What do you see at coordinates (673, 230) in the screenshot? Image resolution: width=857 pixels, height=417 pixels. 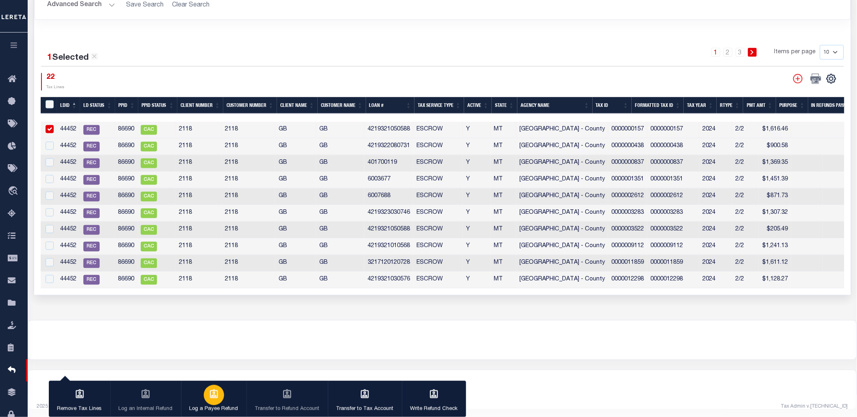 I see `td: 0000003522` at bounding box center [673, 230].